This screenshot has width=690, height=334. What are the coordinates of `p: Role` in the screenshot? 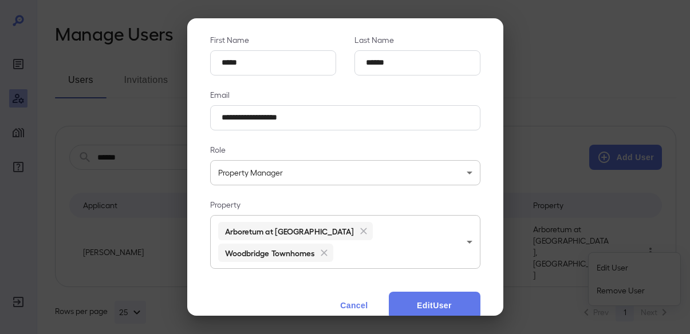 It's located at (345, 150).